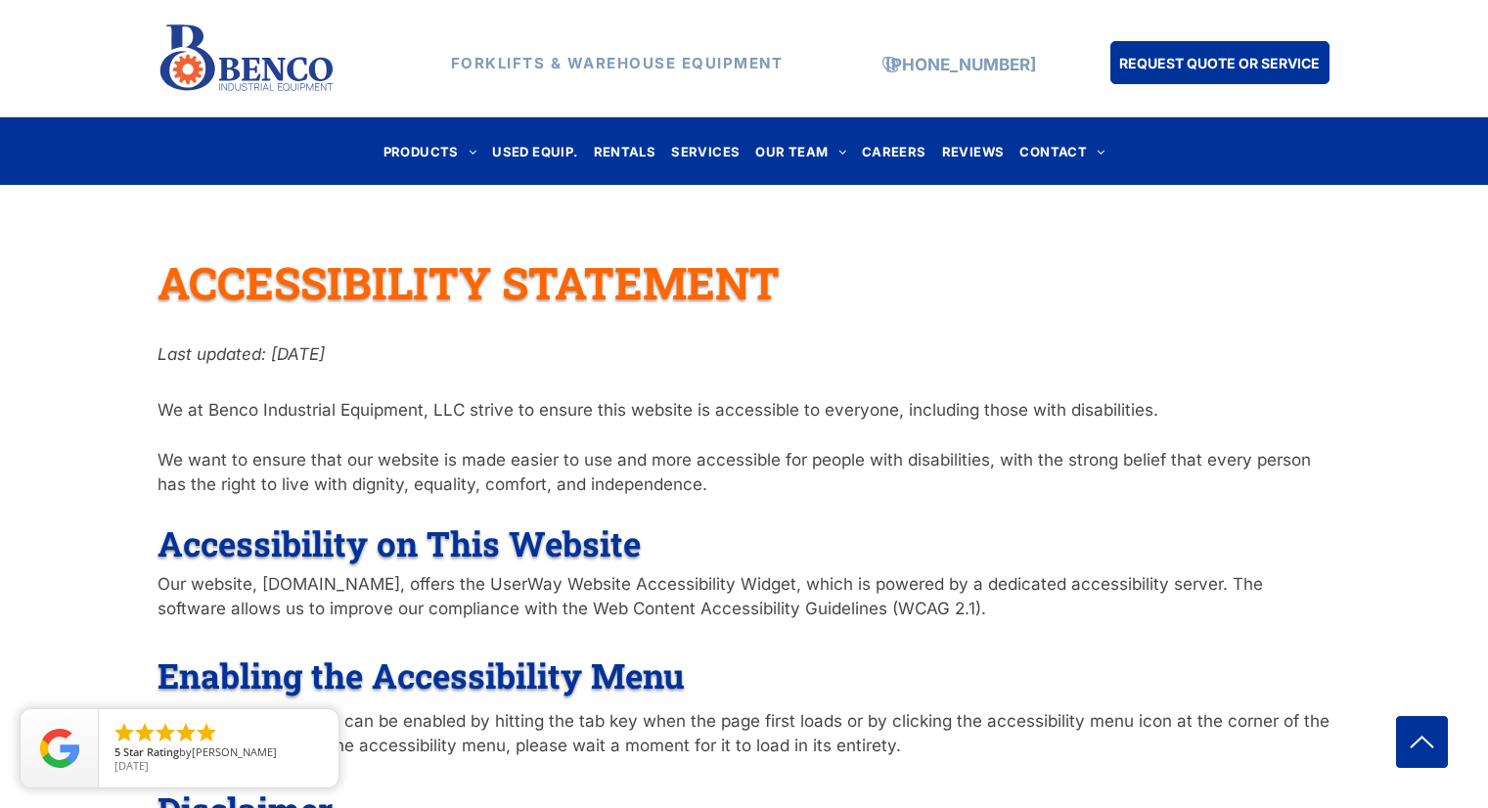 This screenshot has width=1488, height=808. What do you see at coordinates (60, 749) in the screenshot?
I see `img: Review Rating` at bounding box center [60, 749].